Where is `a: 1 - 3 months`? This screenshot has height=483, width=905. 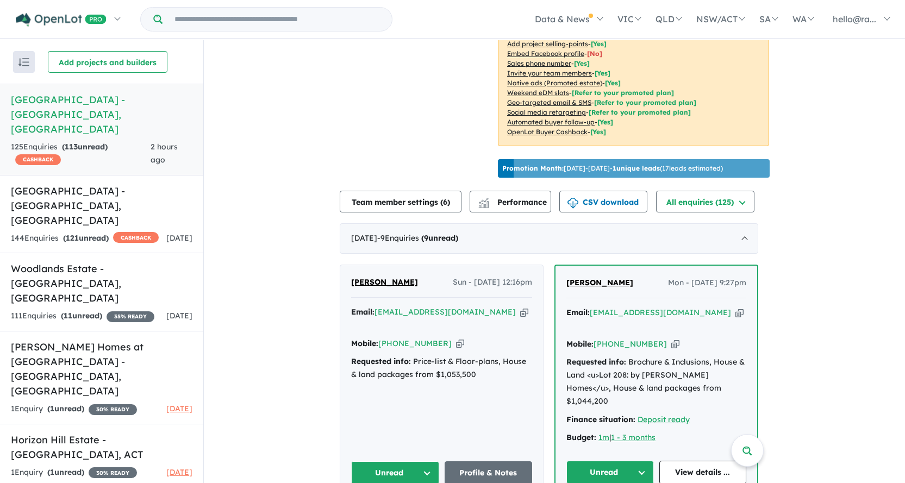 a: 1 - 3 months is located at coordinates (634, 438).